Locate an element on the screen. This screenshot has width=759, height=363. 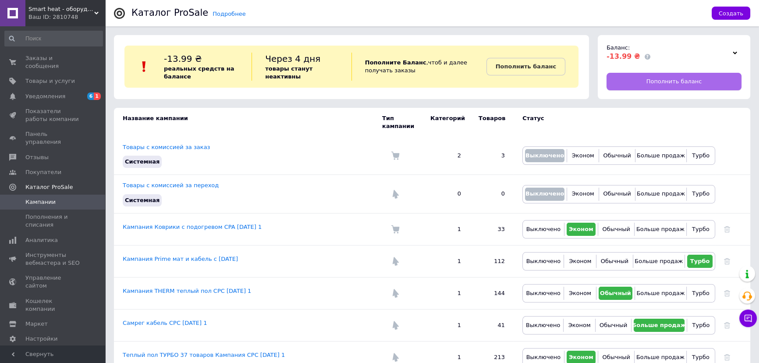
a: Подробнее is located at coordinates (229, 14).